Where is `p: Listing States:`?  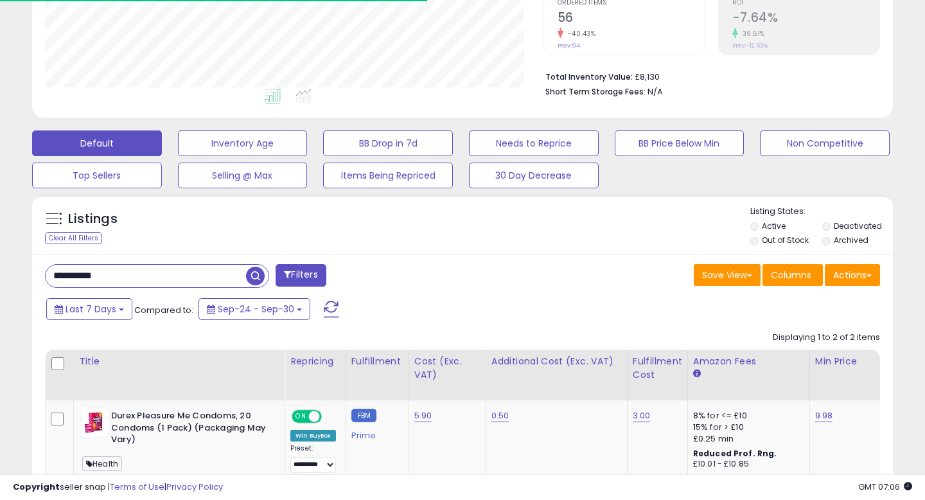
p: Listing States: is located at coordinates (822, 211).